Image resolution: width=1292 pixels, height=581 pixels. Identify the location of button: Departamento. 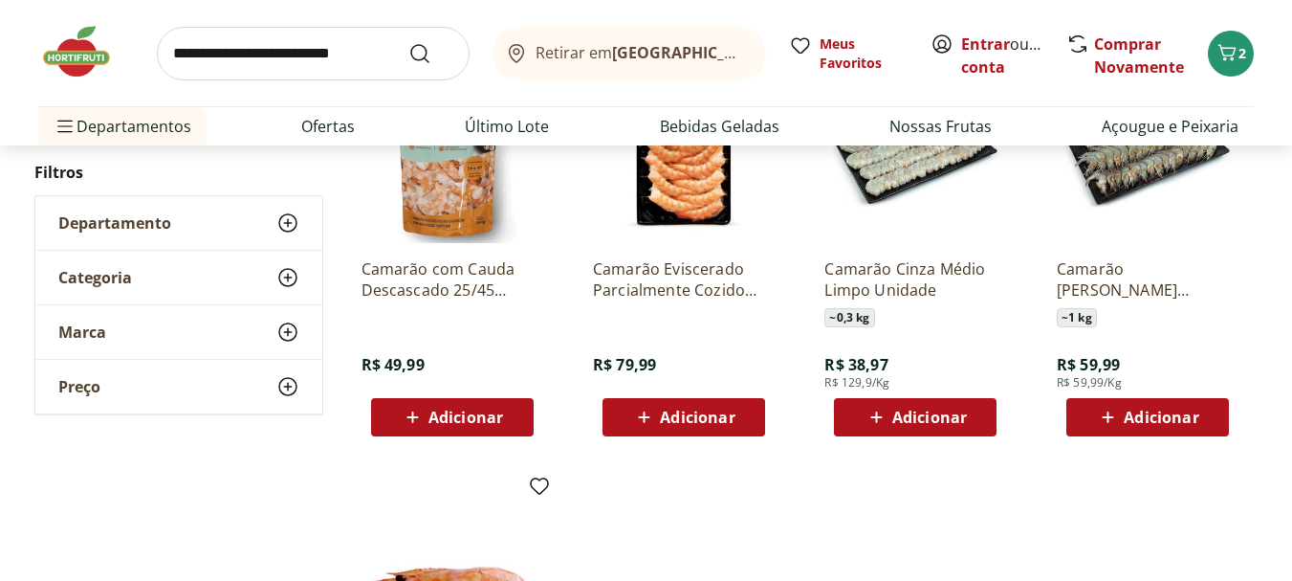
(179, 223).